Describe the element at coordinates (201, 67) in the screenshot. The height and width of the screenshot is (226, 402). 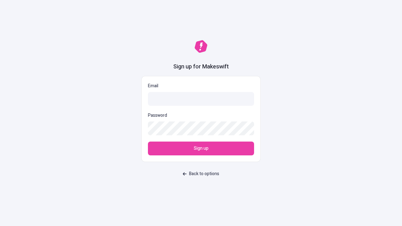
I see `h1: Sign up for Makeswift` at that location.